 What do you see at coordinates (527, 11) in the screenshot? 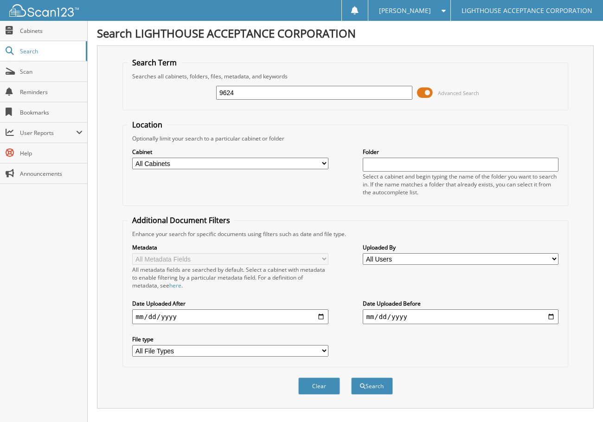
I see `span: LIGHTHOUSE ACCEPTANCE CORPORATION` at bounding box center [527, 11].